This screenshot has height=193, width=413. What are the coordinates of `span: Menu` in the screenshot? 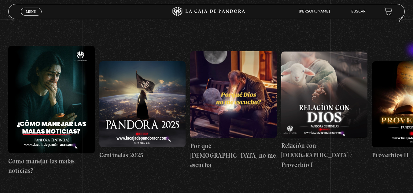 It's located at (31, 12).